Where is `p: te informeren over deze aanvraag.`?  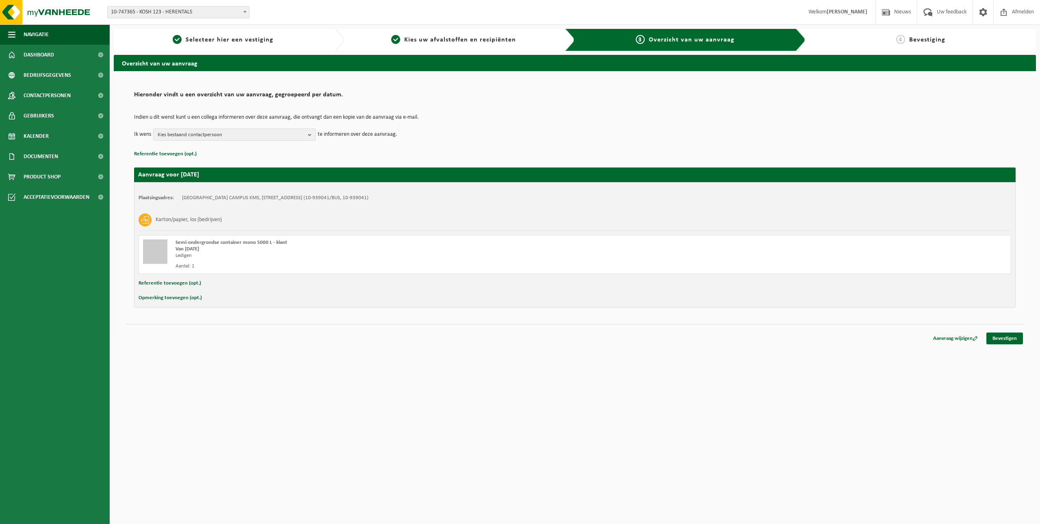
p: te informeren over deze aanvraag. is located at coordinates (357, 134).